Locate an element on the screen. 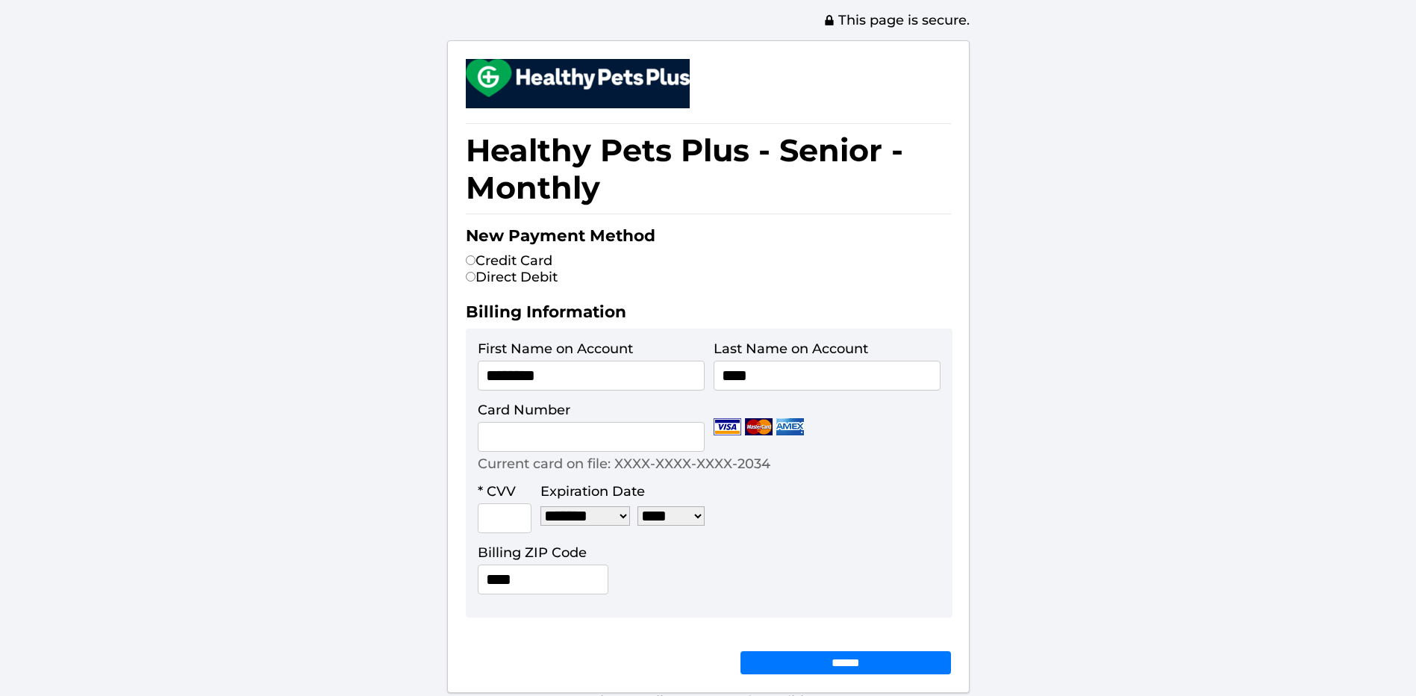  label: Expiration Date is located at coordinates (593, 491).